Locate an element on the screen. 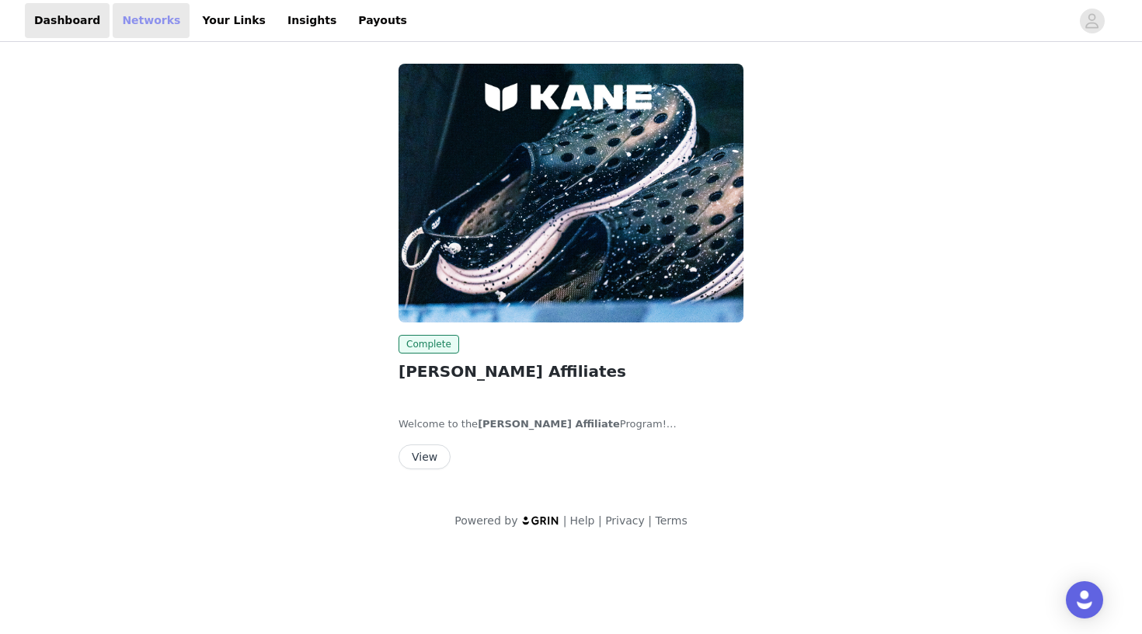  span: Powered by is located at coordinates (486, 521).